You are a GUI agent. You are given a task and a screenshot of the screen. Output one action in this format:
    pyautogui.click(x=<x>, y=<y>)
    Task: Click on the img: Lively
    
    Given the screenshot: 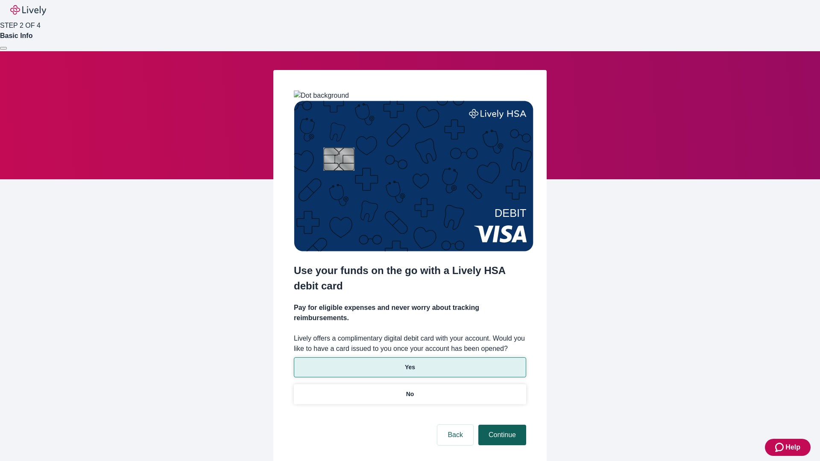 What is the action you would take?
    pyautogui.click(x=28, y=10)
    